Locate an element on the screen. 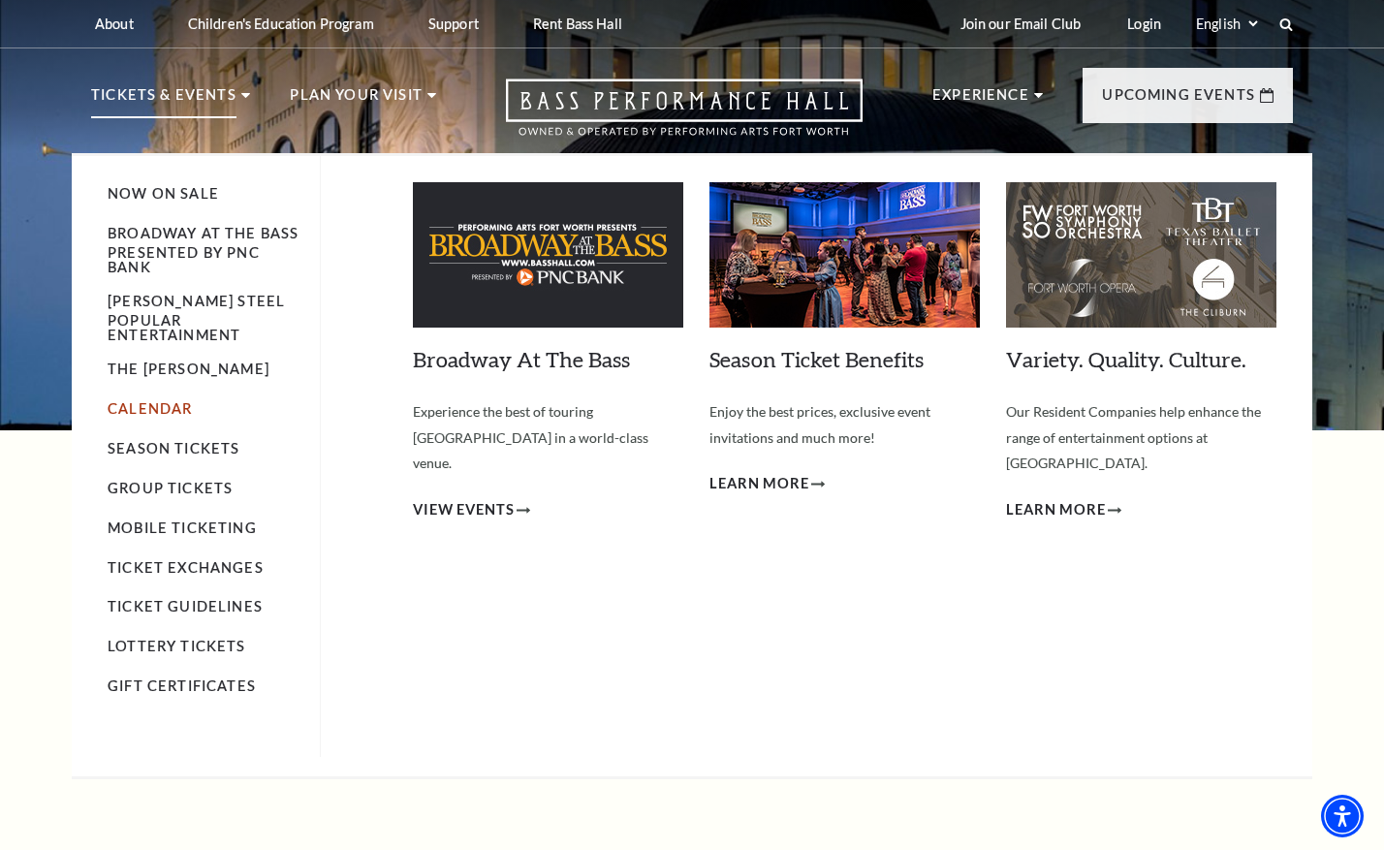  p: About is located at coordinates (114, 23).